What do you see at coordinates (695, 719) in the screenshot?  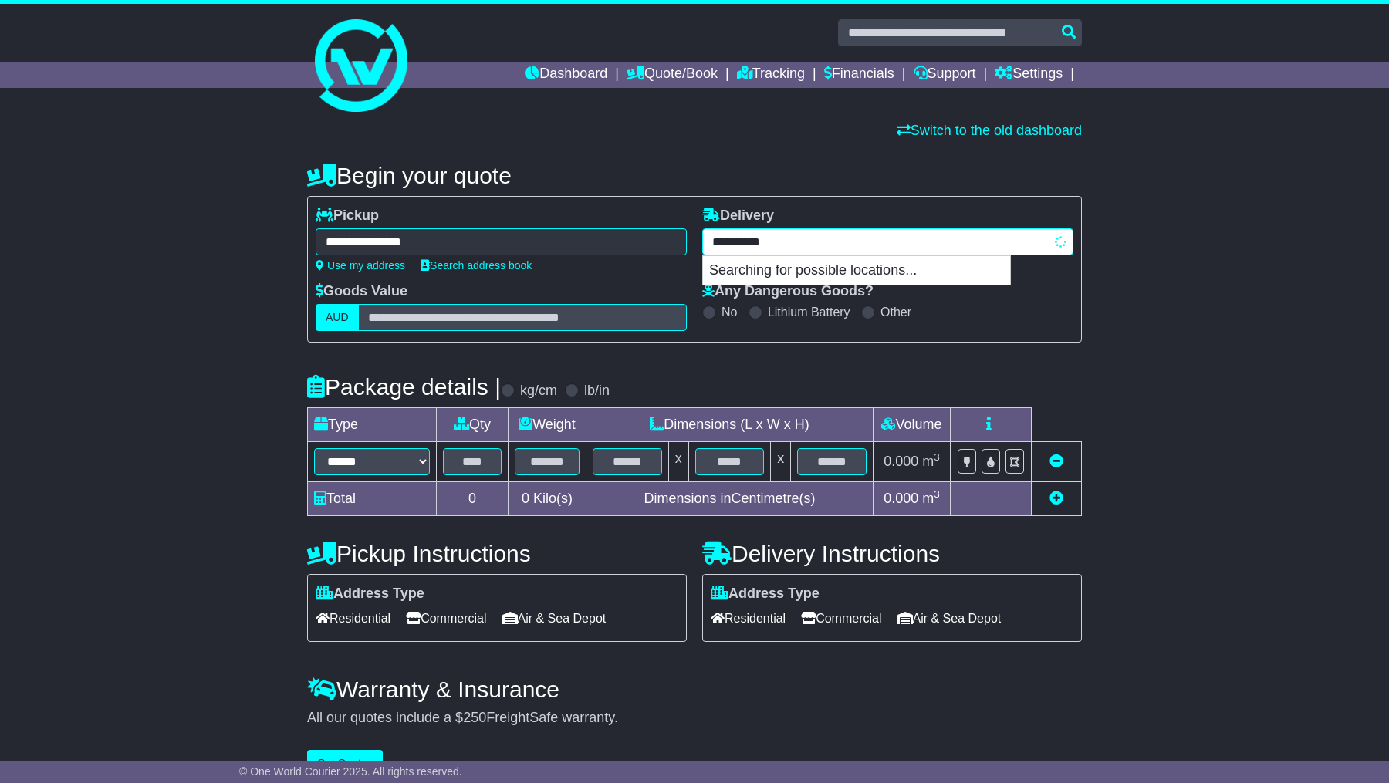 I see `div: All our quotes include a $ FreightSafe warranty.` at bounding box center [695, 719].